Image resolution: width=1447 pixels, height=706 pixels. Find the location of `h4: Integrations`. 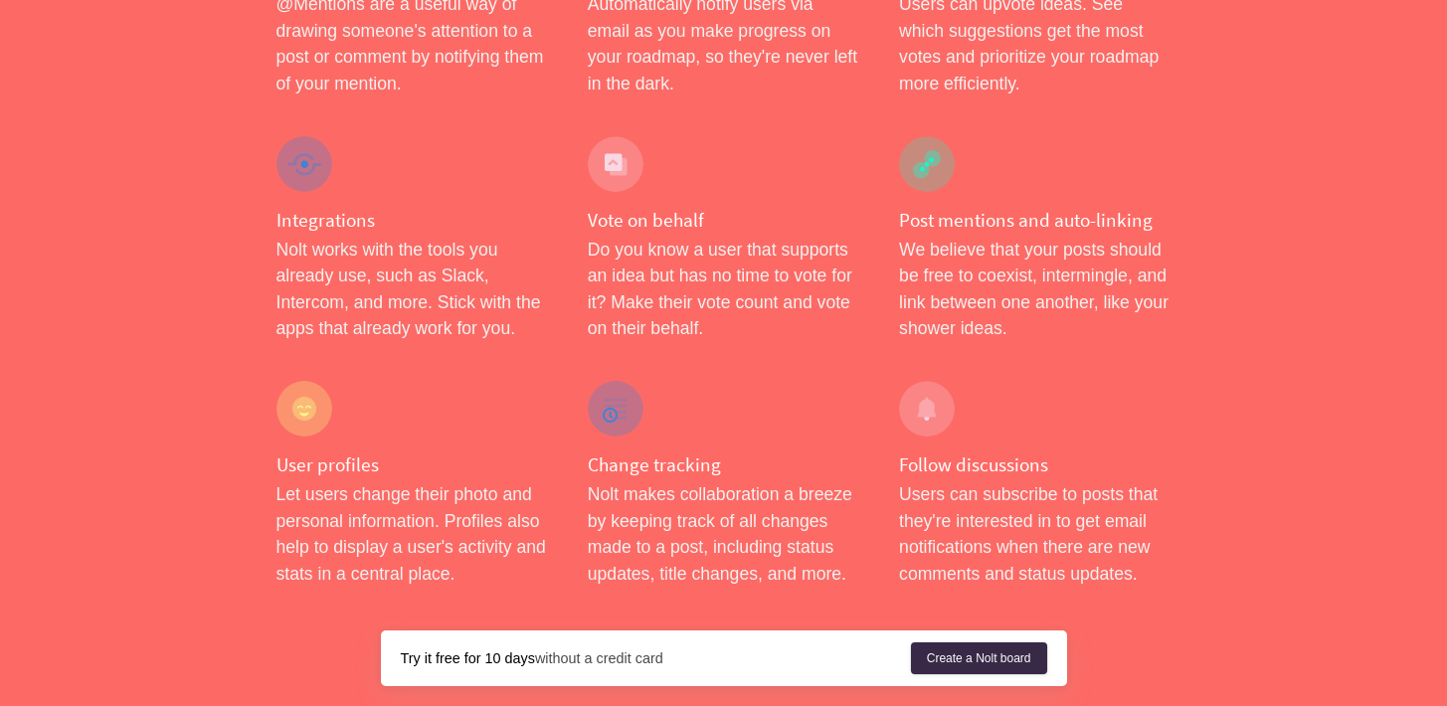

h4: Integrations is located at coordinates (412, 220).